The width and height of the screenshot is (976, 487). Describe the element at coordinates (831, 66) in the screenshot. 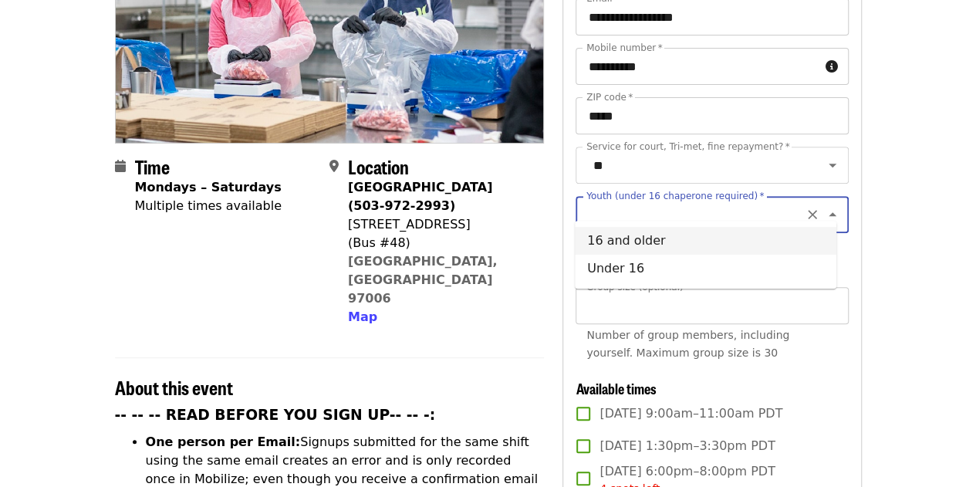

I see `i: circle-info icon` at that location.